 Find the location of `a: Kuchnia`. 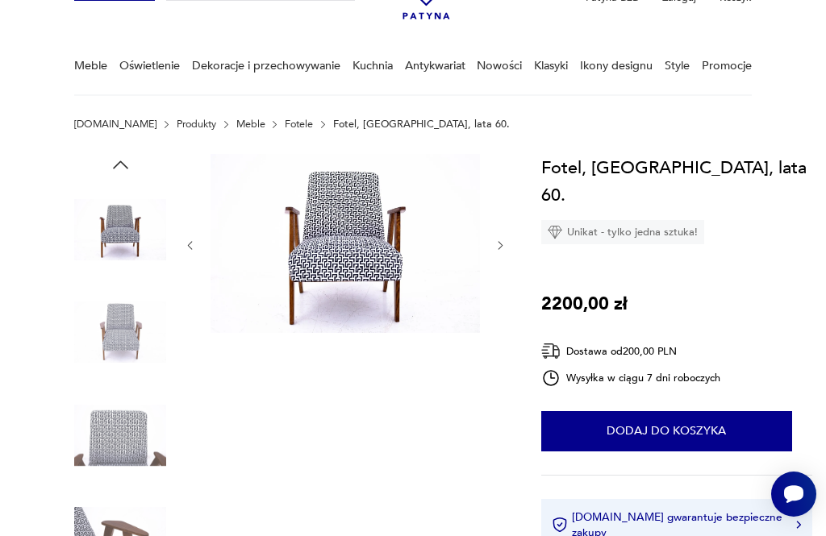

a: Kuchnia is located at coordinates (373, 65).